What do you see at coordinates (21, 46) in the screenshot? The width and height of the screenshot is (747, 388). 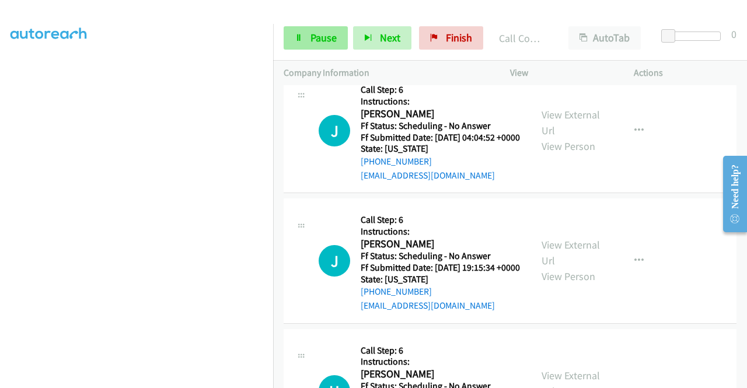 I see `div: Open Resource Center` at bounding box center [21, 46].